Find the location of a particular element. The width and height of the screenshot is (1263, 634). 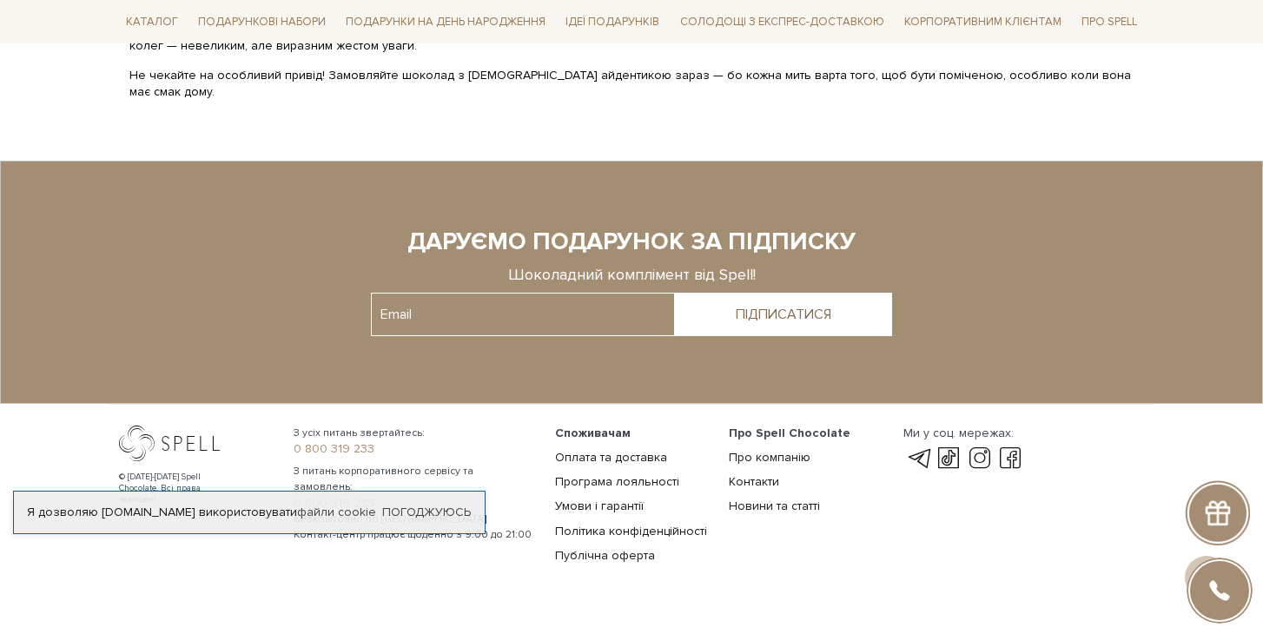

a: файли cookie is located at coordinates (336, 511).